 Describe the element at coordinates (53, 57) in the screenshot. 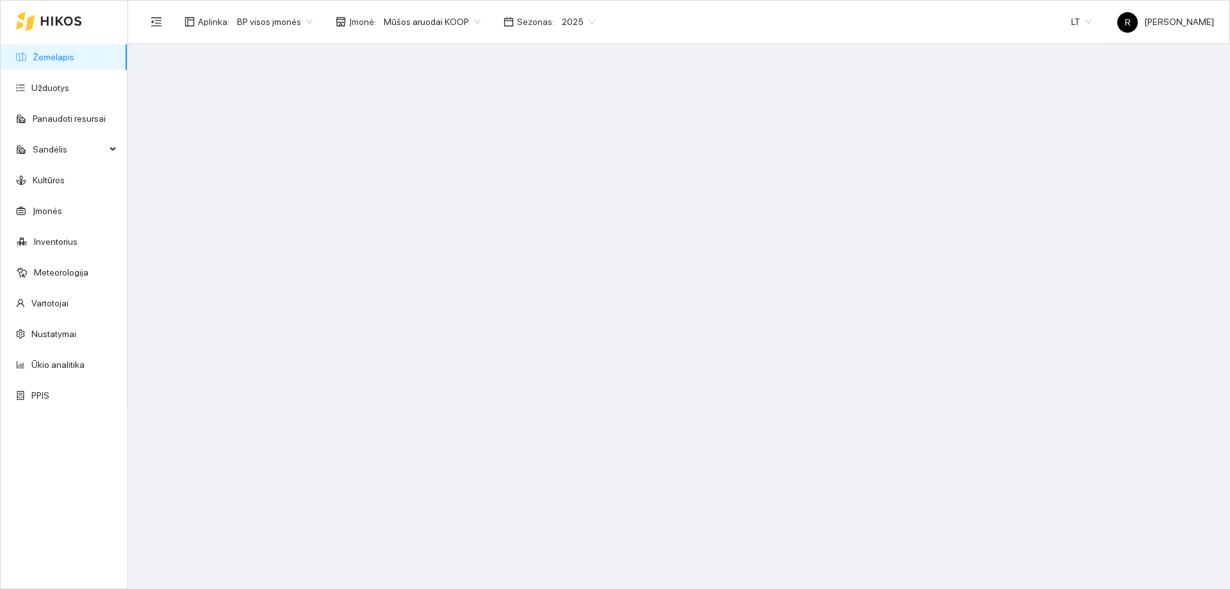

I see `a: Žemėlapis` at that location.